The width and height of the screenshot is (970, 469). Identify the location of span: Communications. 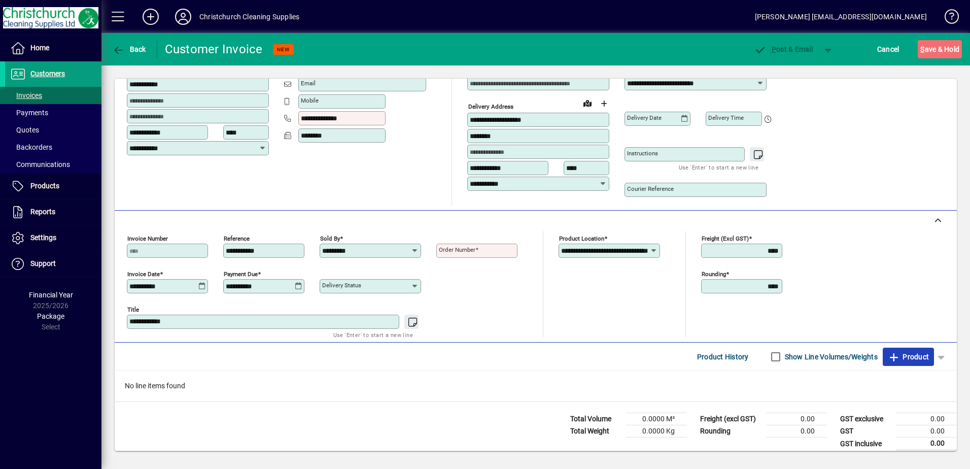
(40, 164).